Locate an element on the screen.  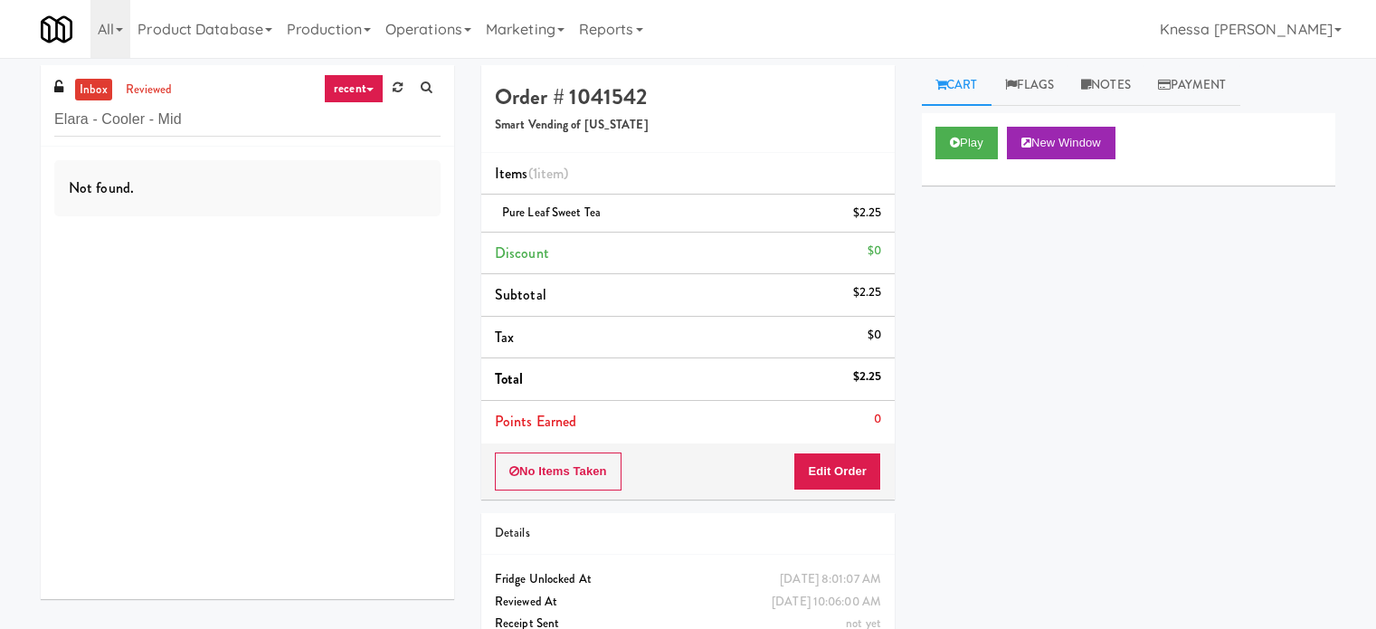
button: Edit Order is located at coordinates (837, 471).